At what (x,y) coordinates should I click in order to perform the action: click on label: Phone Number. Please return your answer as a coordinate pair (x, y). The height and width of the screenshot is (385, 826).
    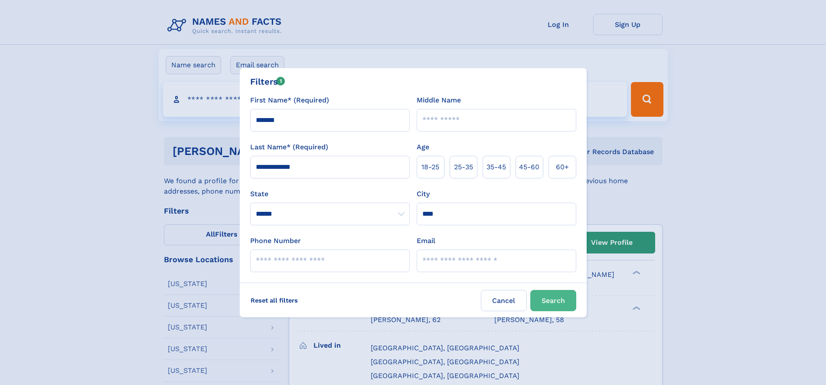
    Looking at the image, I should click on (275, 241).